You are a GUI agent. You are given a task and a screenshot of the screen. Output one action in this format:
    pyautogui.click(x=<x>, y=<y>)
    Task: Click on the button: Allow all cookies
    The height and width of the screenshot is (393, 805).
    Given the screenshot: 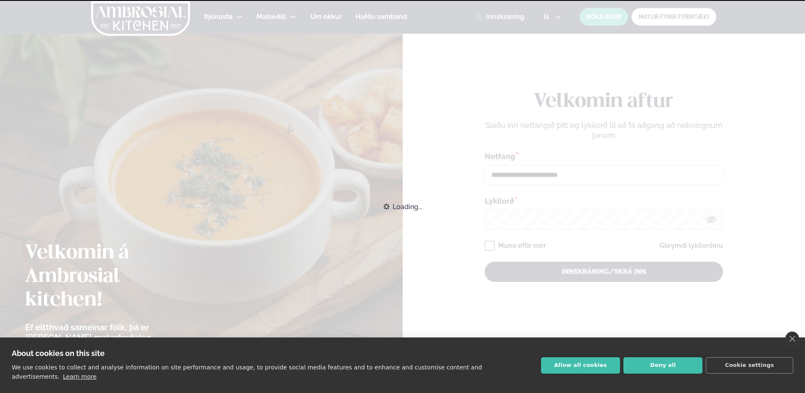 What is the action you would take?
    pyautogui.click(x=581, y=365)
    